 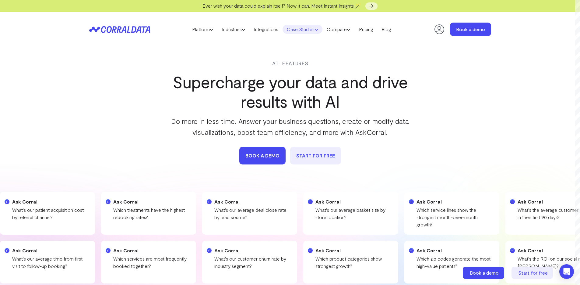 What do you see at coordinates (253, 213) in the screenshot?
I see `p: What's our average deal close rate by lead source?` at bounding box center [253, 213].